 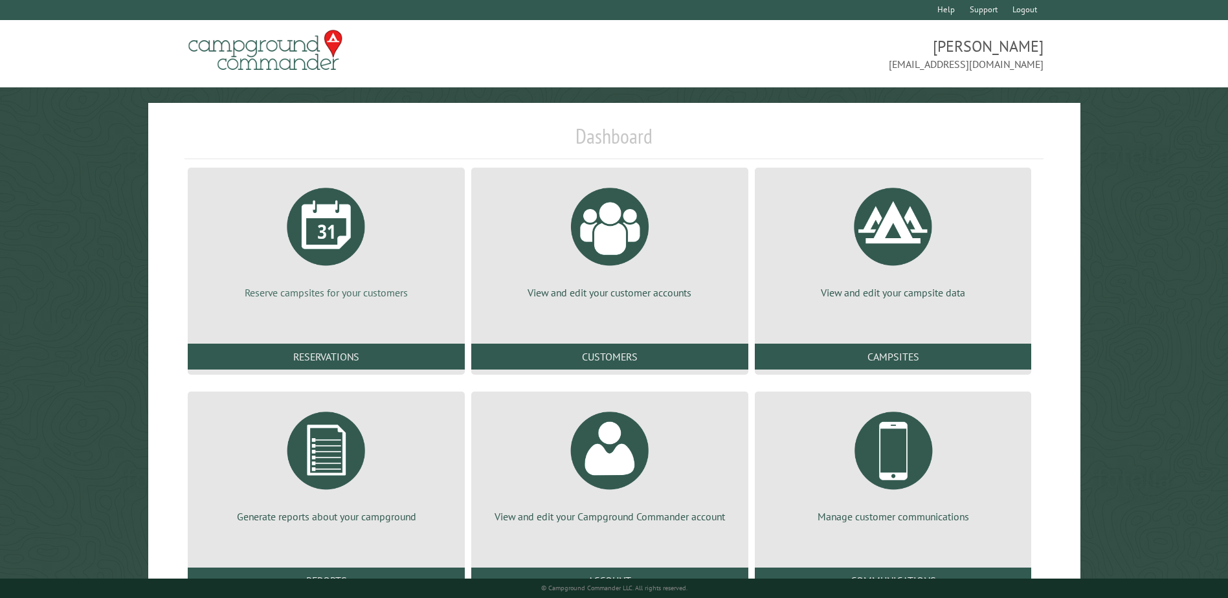 What do you see at coordinates (893, 581) in the screenshot?
I see `a: Communications` at bounding box center [893, 581].